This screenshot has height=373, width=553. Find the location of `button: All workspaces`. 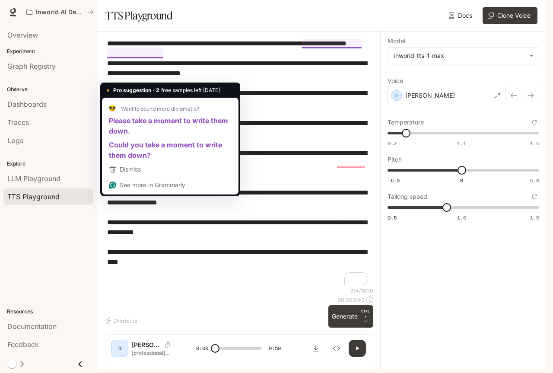

button: All workspaces is located at coordinates (60, 12).